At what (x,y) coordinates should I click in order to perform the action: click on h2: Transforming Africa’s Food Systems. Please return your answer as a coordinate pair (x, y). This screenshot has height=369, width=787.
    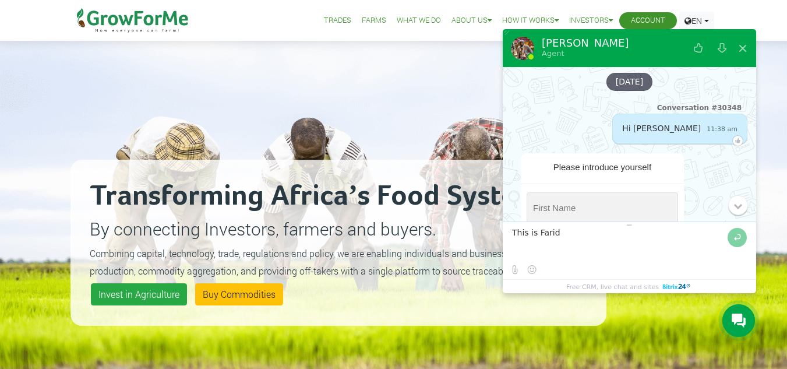
    Looking at the image, I should click on (338, 196).